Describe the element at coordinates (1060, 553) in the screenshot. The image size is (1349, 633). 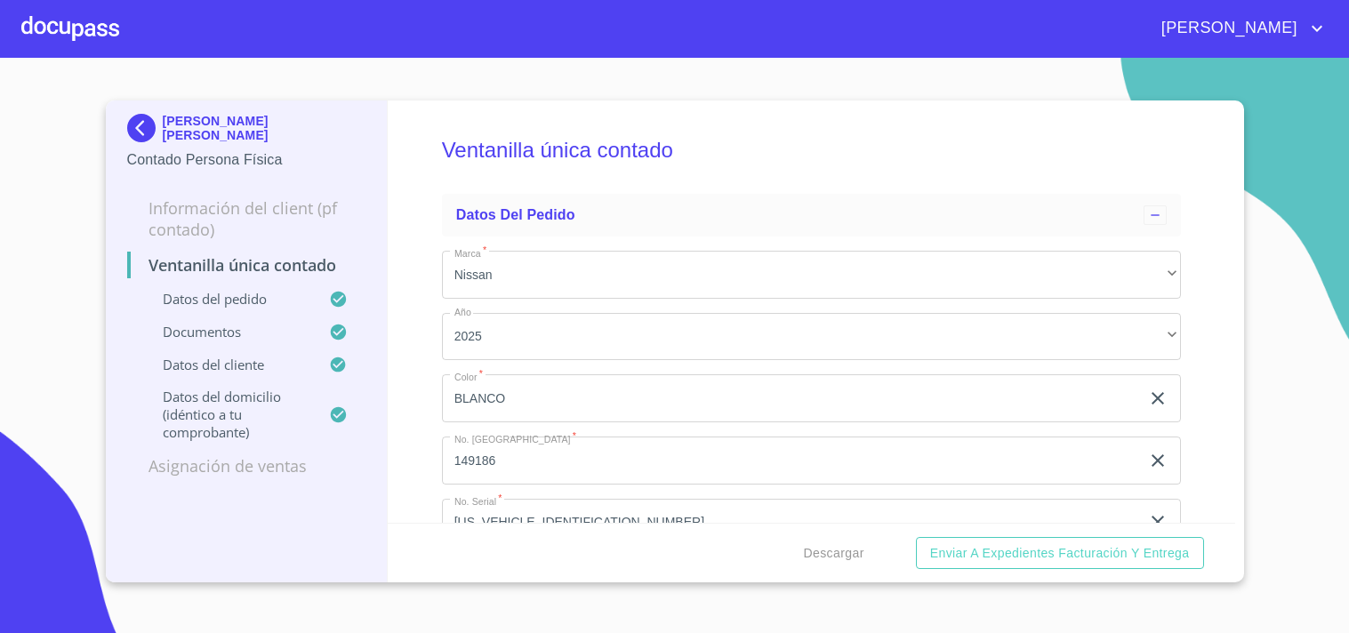
I see `button: Enviar a Expedientes Facturación y Entrega` at that location.